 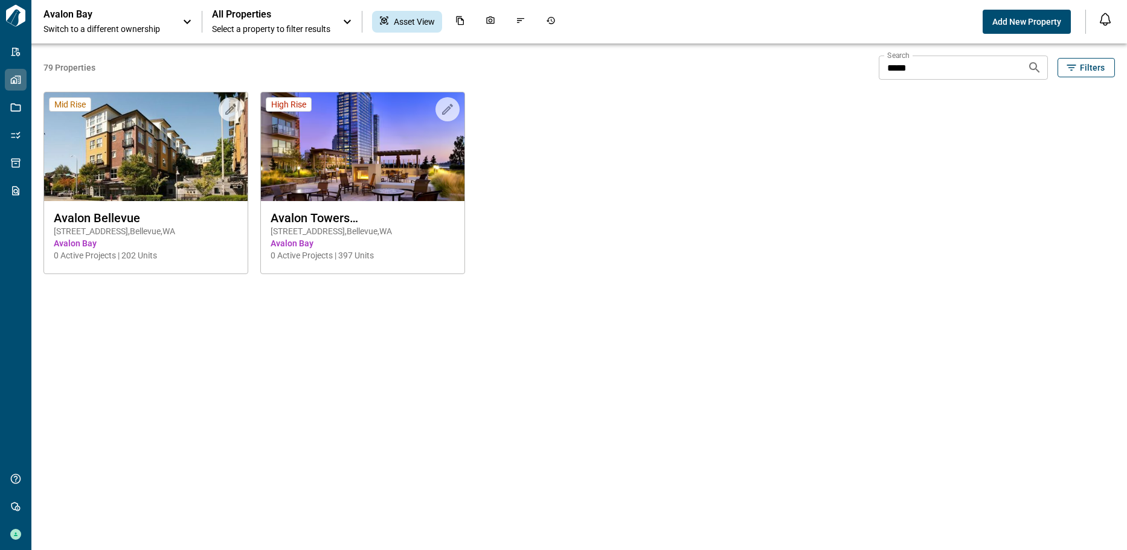 I want to click on span: Avalon Bellevue, so click(x=146, y=218).